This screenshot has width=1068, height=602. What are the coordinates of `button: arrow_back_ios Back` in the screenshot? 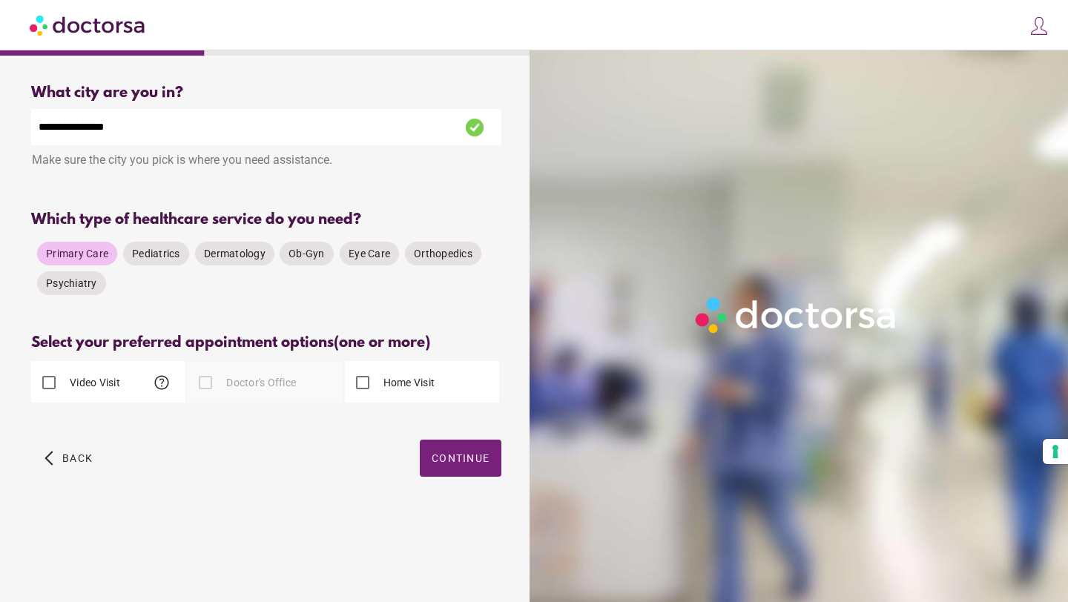 It's located at (68, 458).